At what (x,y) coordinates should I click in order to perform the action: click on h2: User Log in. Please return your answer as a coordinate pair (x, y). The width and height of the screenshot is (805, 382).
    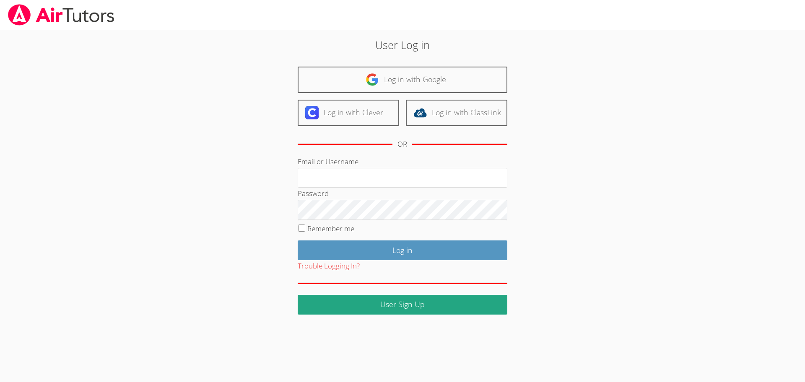
    Looking at the image, I should click on (402, 45).